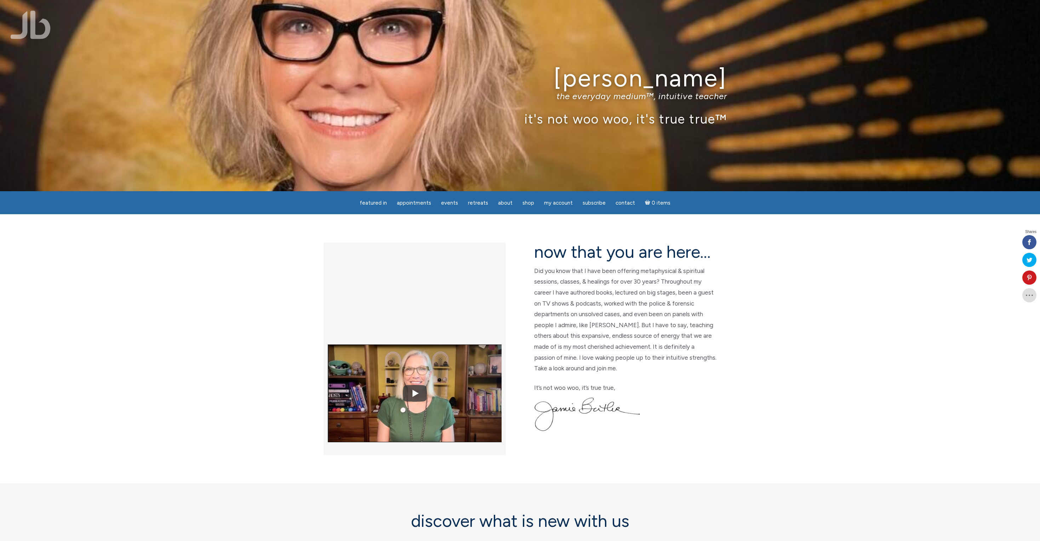  Describe the element at coordinates (30, 25) in the screenshot. I see `a: Jamie Butler. The Everyday Medium` at that location.